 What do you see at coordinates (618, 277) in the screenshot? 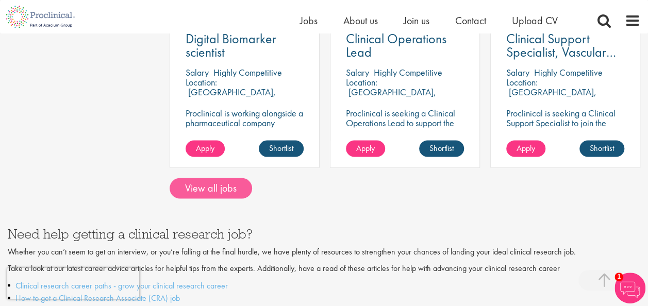
I see `span: 1` at bounding box center [618, 277].